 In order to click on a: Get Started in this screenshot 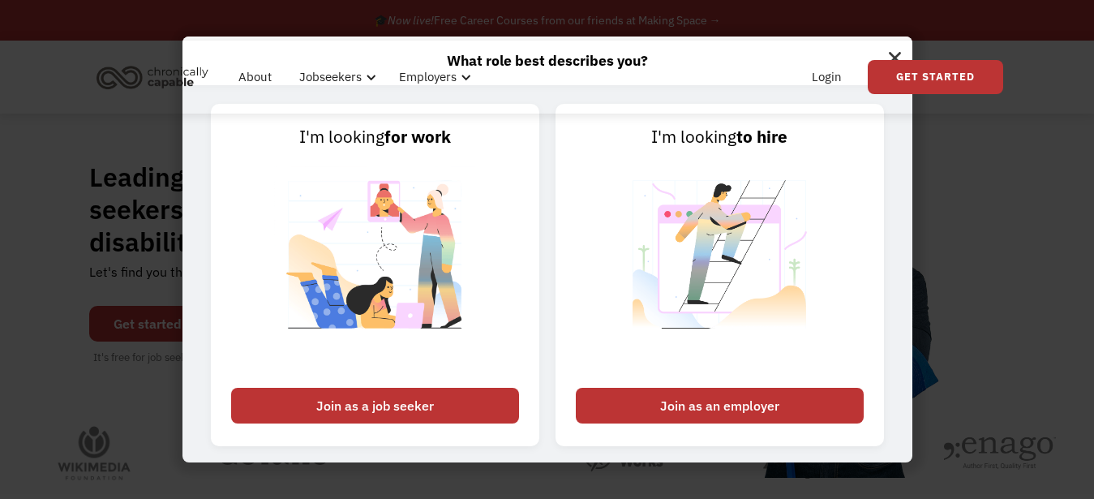, I will do `click(935, 77)`.